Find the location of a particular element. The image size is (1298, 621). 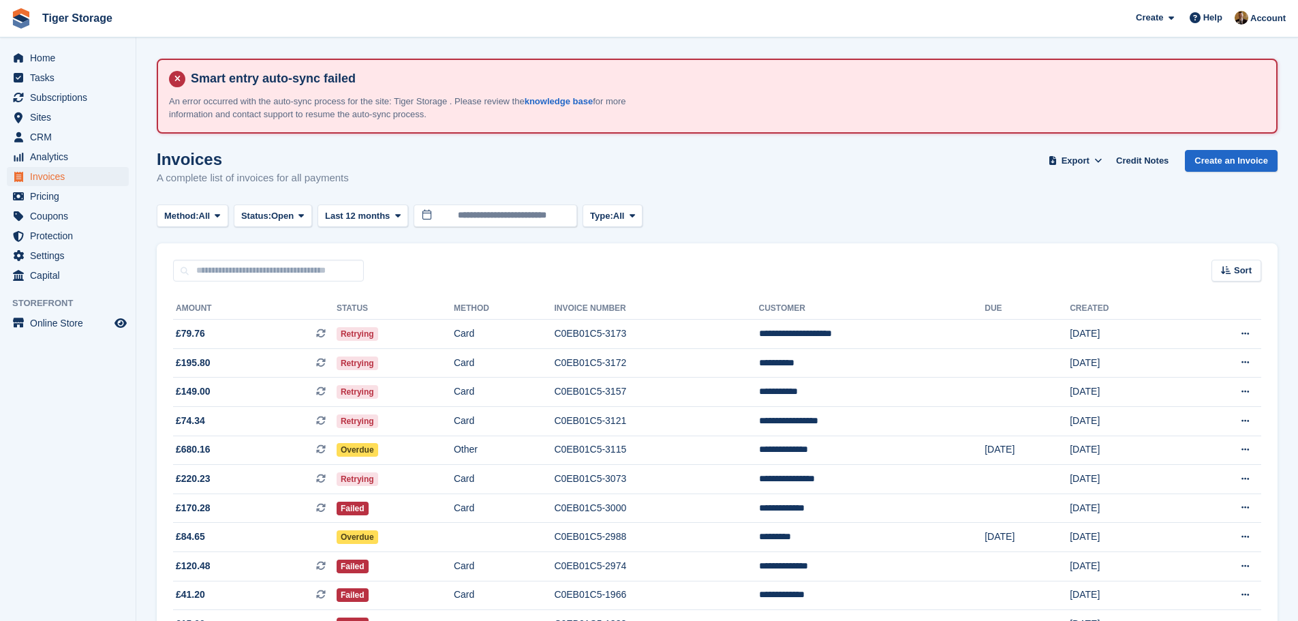

img: stora-icon-8386f47178a22dfd0bd8f6a31ec36ba5ce8667c1dd55bd0f319d3a0aa187defe.svg is located at coordinates (21, 18).